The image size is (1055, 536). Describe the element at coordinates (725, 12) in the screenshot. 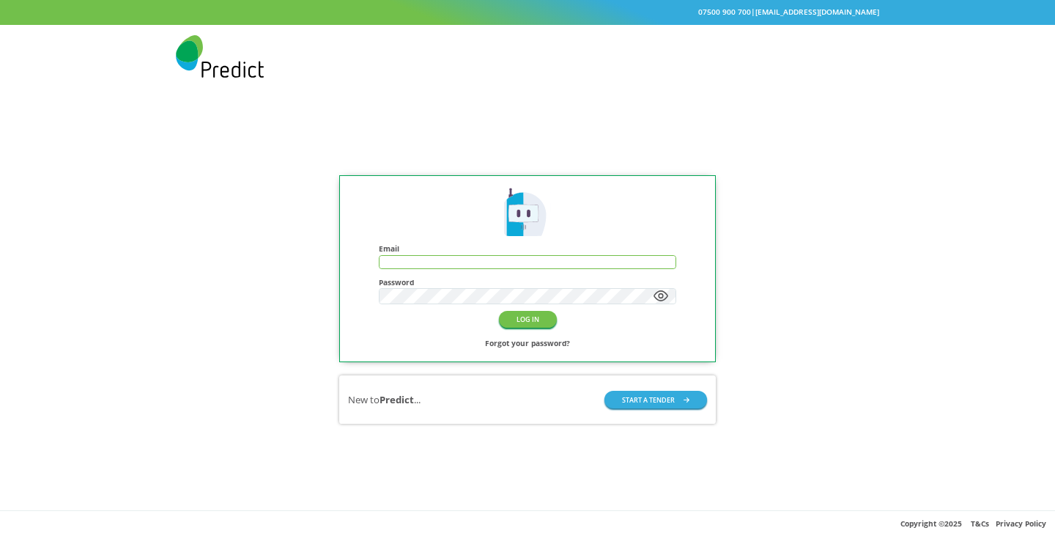

I see `a: 07500 900 700` at that location.